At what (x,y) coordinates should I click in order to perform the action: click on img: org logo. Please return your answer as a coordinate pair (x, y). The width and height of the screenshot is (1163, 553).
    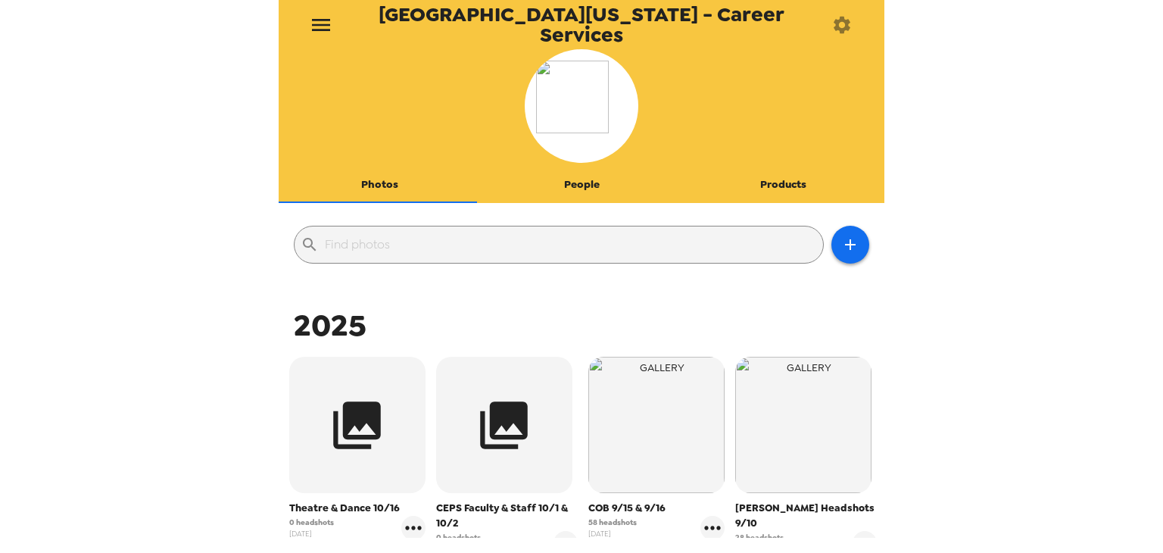
    Looking at the image, I should click on (581, 106).